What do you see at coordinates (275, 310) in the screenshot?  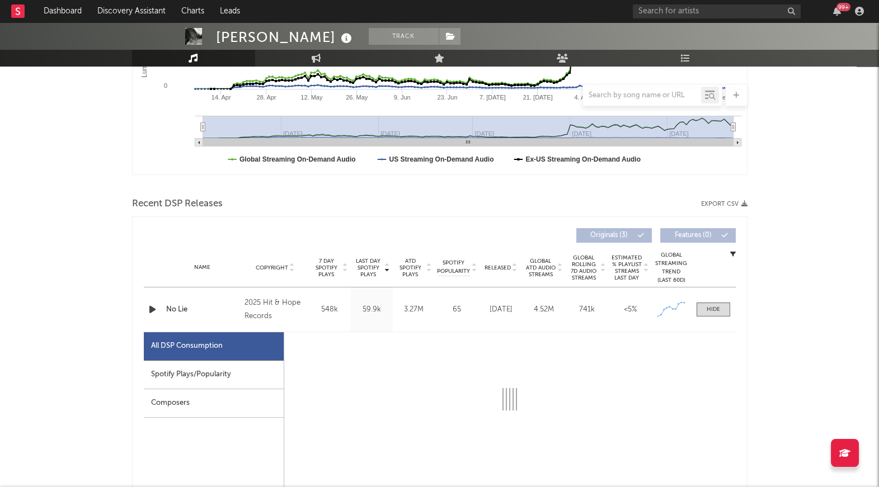 I see `div: 2025 Hit & Hope Records` at bounding box center [275, 310].